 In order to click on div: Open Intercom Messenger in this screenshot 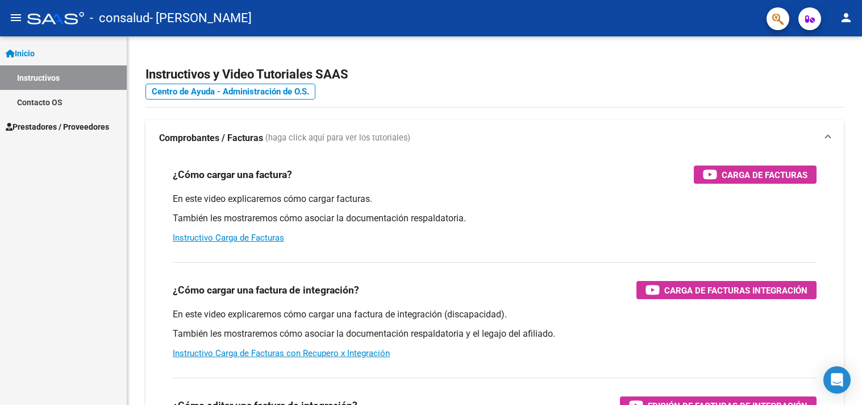, I will do `click(837, 380)`.